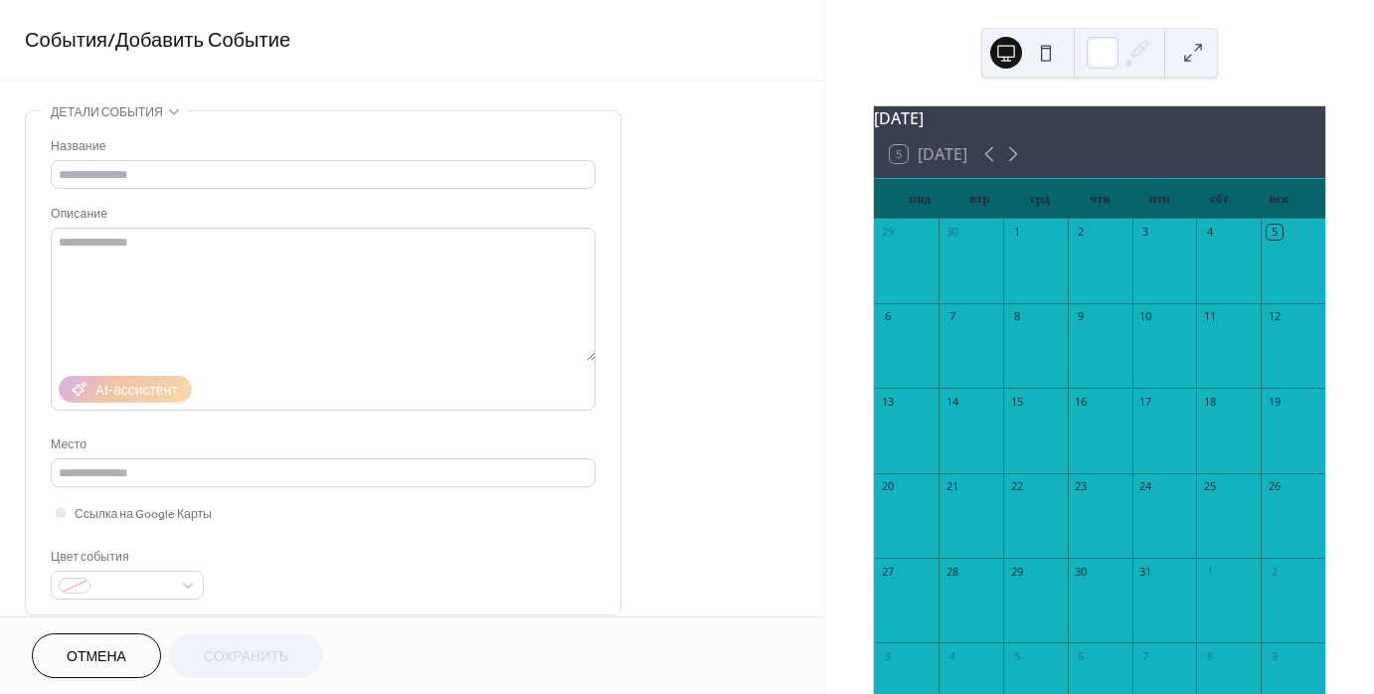 The image size is (1374, 694). What do you see at coordinates (1159, 199) in the screenshot?
I see `div: птн` at bounding box center [1159, 199].